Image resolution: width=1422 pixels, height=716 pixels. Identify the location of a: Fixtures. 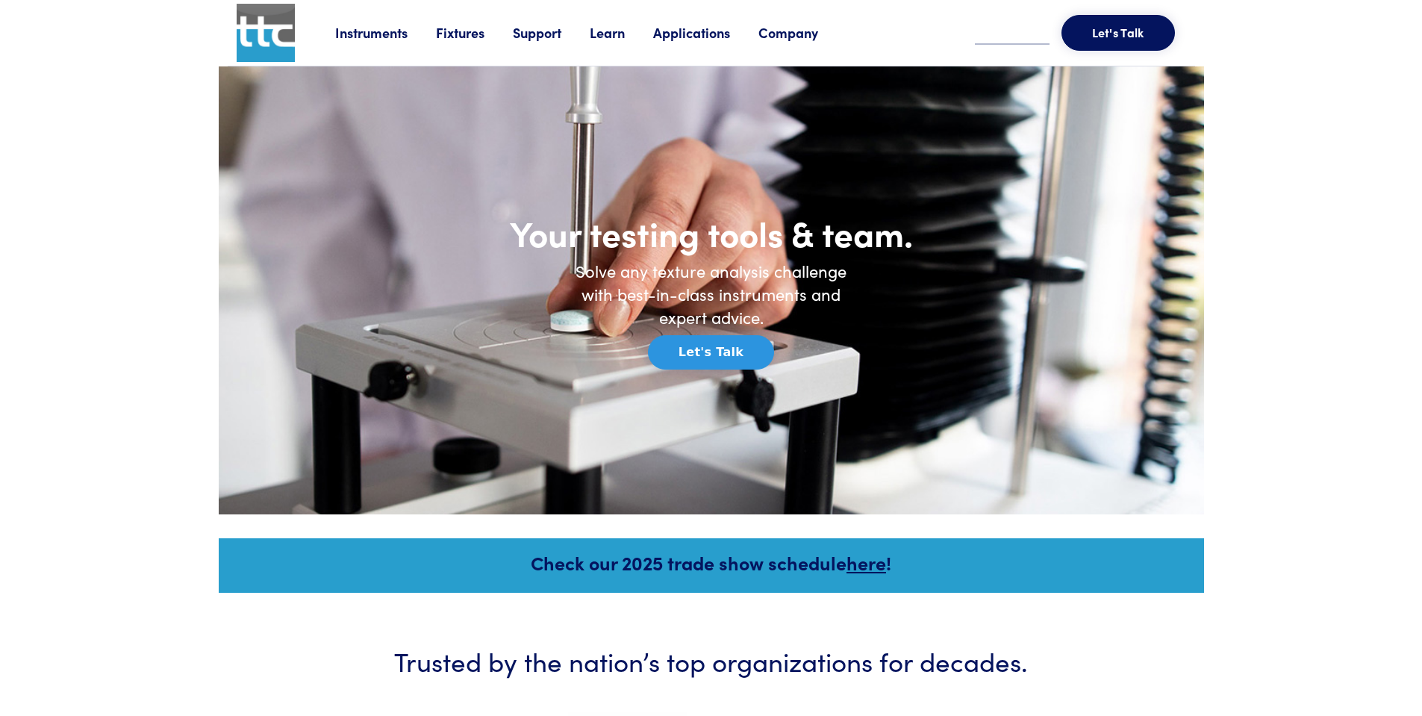
(474, 32).